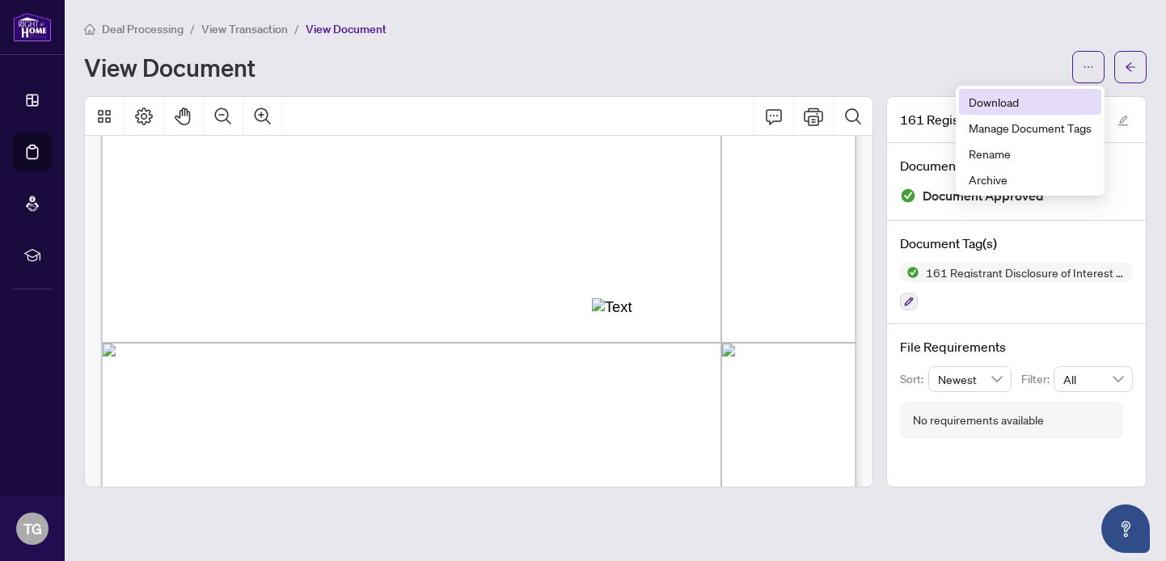 Image resolution: width=1166 pixels, height=561 pixels. I want to click on span: Document Approved, so click(983, 196).